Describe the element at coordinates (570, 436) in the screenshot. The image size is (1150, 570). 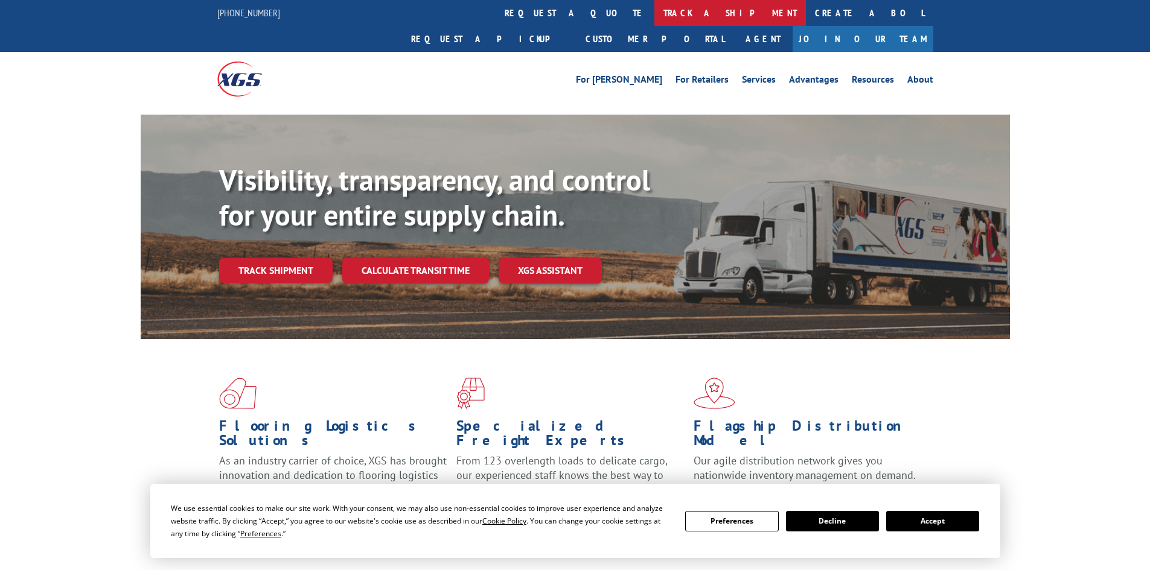
I see `h1: Specialized Freight Experts` at that location.